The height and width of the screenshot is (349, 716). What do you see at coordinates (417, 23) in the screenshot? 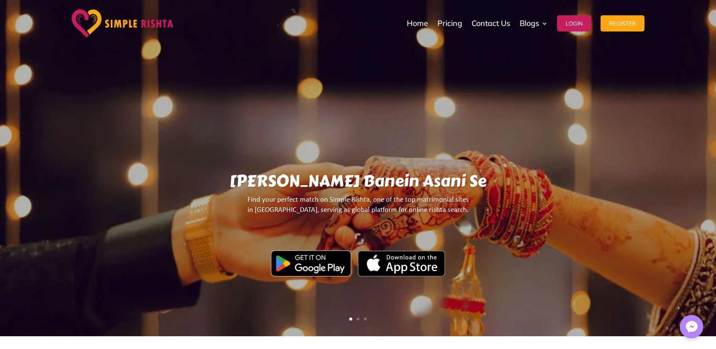
I see `a: Home` at bounding box center [417, 23].